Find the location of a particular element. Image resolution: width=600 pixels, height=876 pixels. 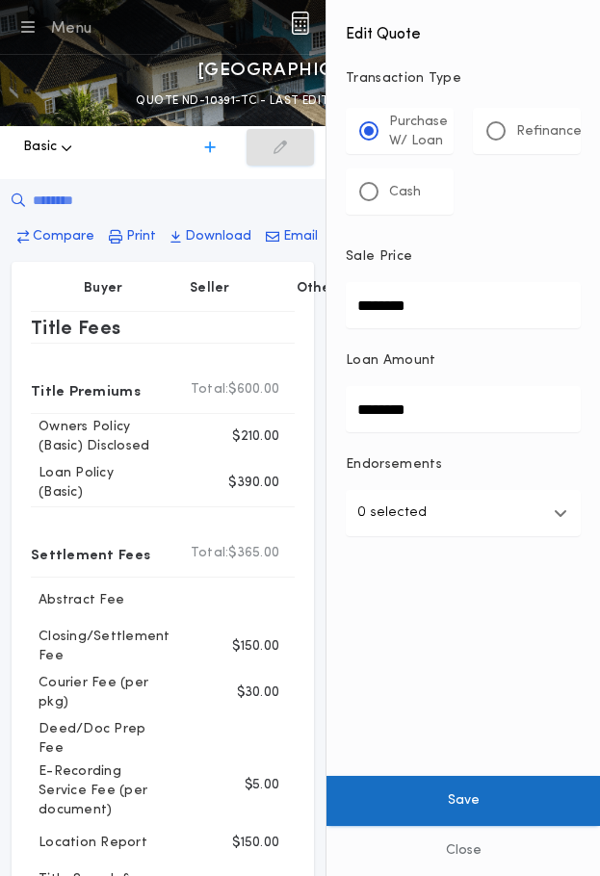

p: Cash is located at coordinates (405, 193).